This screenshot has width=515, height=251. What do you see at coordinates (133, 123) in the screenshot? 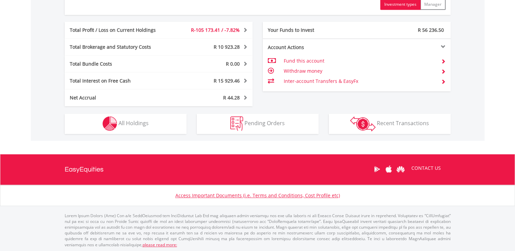
I see `span: All Holdings` at bounding box center [133, 123].